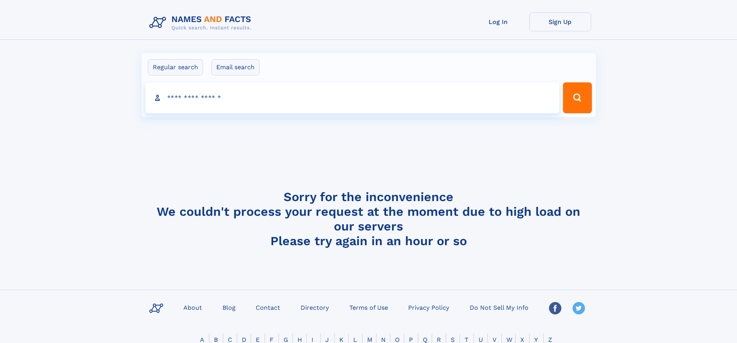 The image size is (737, 343). What do you see at coordinates (499, 307) in the screenshot?
I see `a: Do Not Sell My Info` at bounding box center [499, 307].